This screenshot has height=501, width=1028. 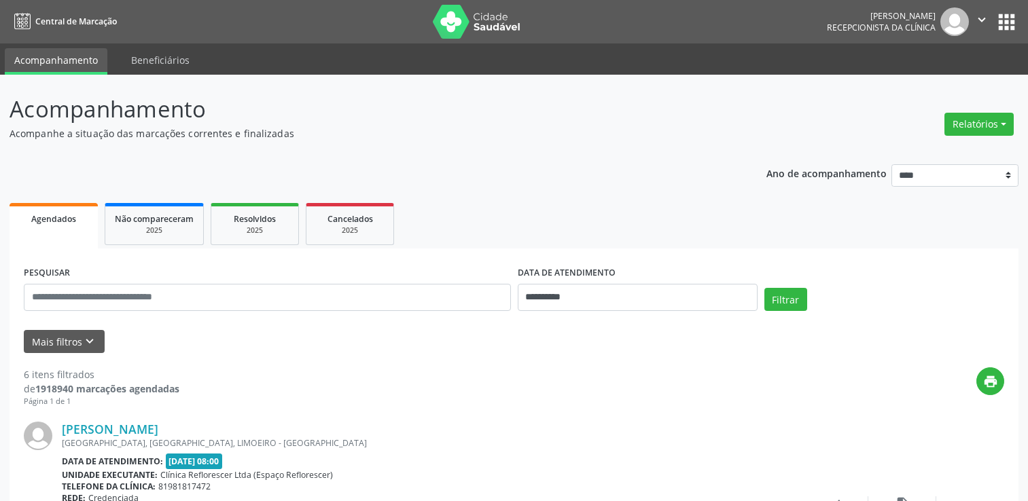 I want to click on span: Resolvidos, so click(x=255, y=219).